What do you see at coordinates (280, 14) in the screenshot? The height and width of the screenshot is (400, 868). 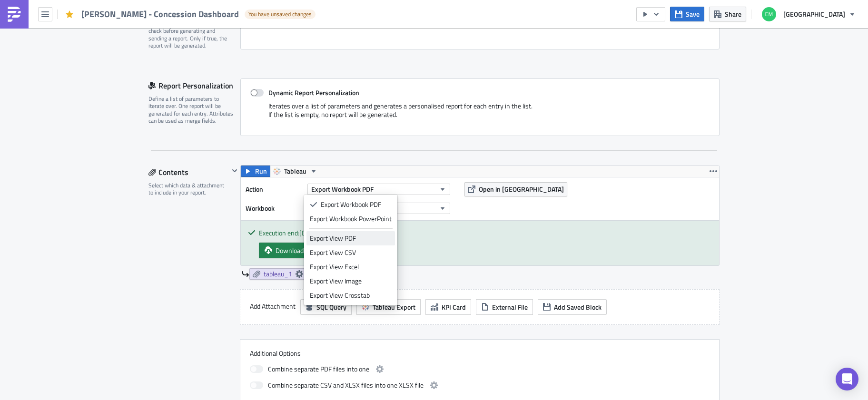 I see `span: You have unsaved changes` at bounding box center [280, 14].